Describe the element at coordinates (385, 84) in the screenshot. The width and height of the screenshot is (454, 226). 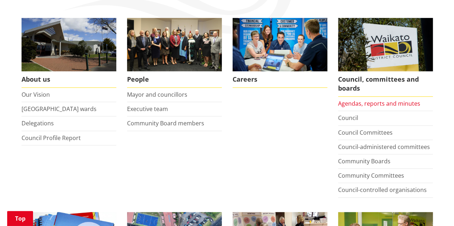
I see `span: Council, committees and boards` at that location.